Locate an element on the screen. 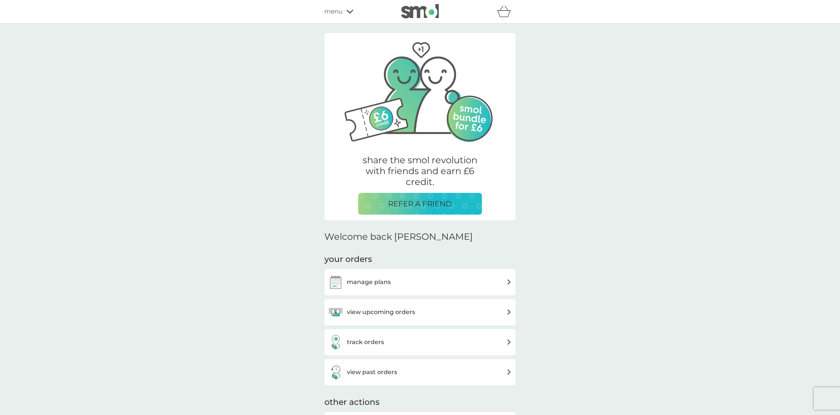  h3: view past orders is located at coordinates (372, 372).